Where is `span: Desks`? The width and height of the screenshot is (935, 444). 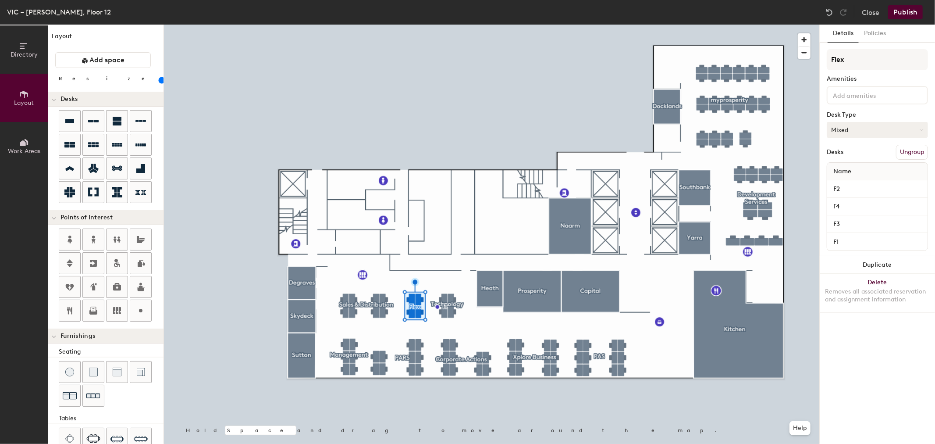
span: Desks is located at coordinates (69, 99).